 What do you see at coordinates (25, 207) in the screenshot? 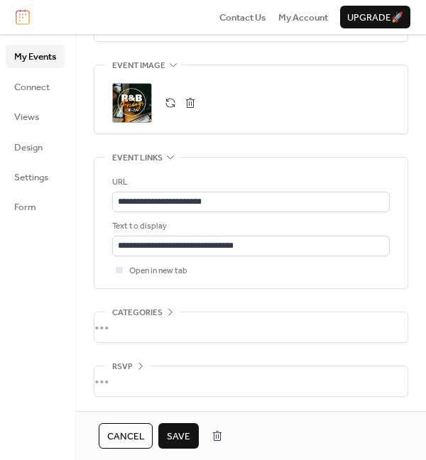
I see `span: Form` at bounding box center [25, 207].